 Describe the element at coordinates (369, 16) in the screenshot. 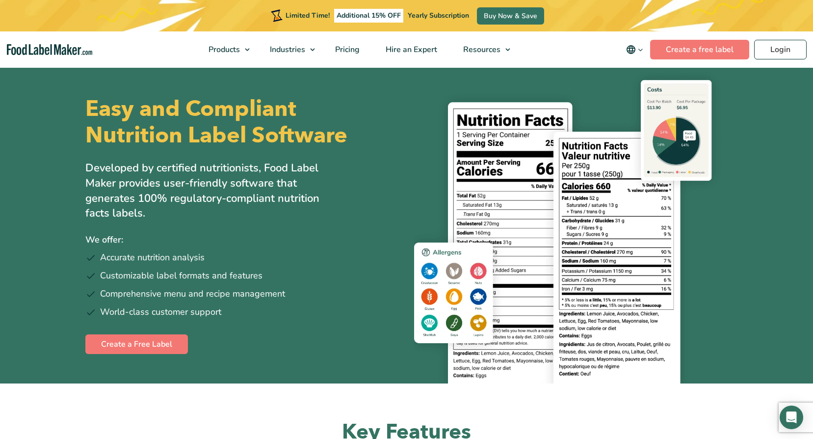

I see `span: Additional 15% OFF` at that location.